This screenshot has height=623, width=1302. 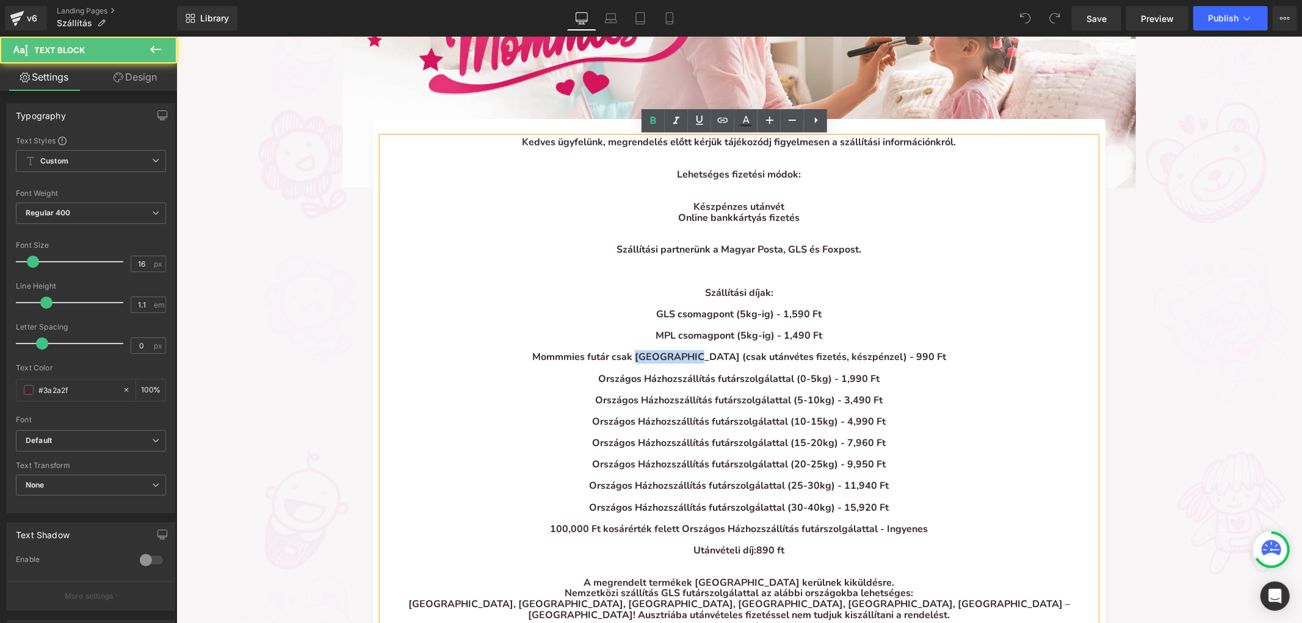 What do you see at coordinates (563, 471) in the screenshot?
I see `strong: Országos Házhozszállítás futárszolgálattal (30-40kg) - 15,920 Ft` at bounding box center [563, 471].